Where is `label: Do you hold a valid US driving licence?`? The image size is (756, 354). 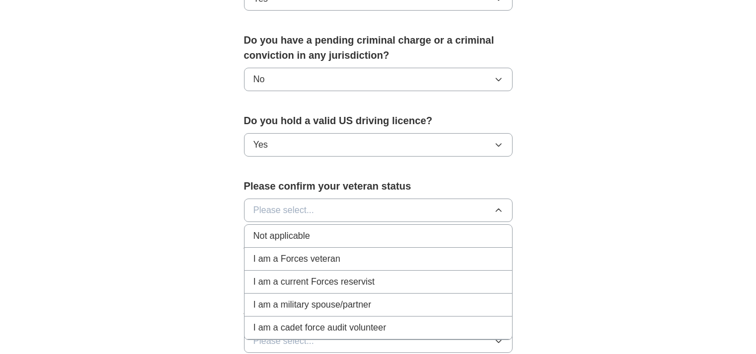
label: Do you hold a valid US driving licence? is located at coordinates (378, 121).